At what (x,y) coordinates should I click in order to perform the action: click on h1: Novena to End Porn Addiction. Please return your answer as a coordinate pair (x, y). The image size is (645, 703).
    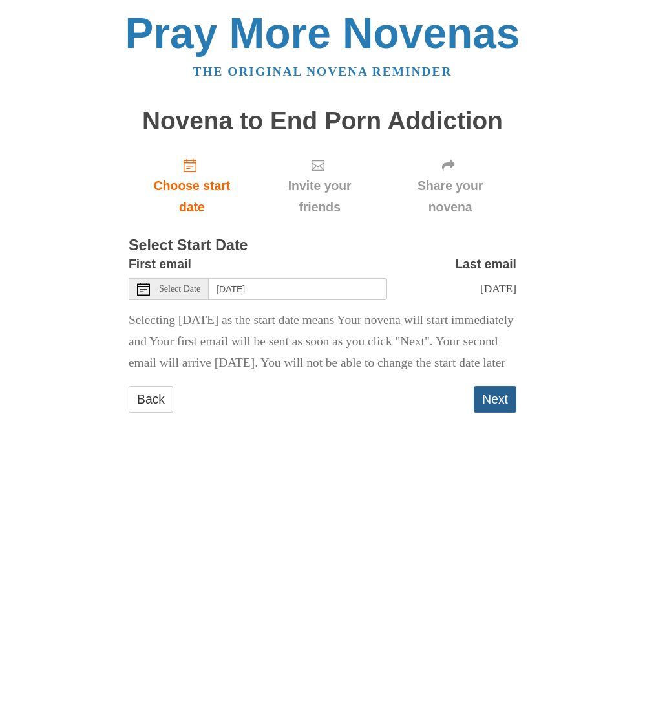
    Looking at the image, I should click on (323, 121).